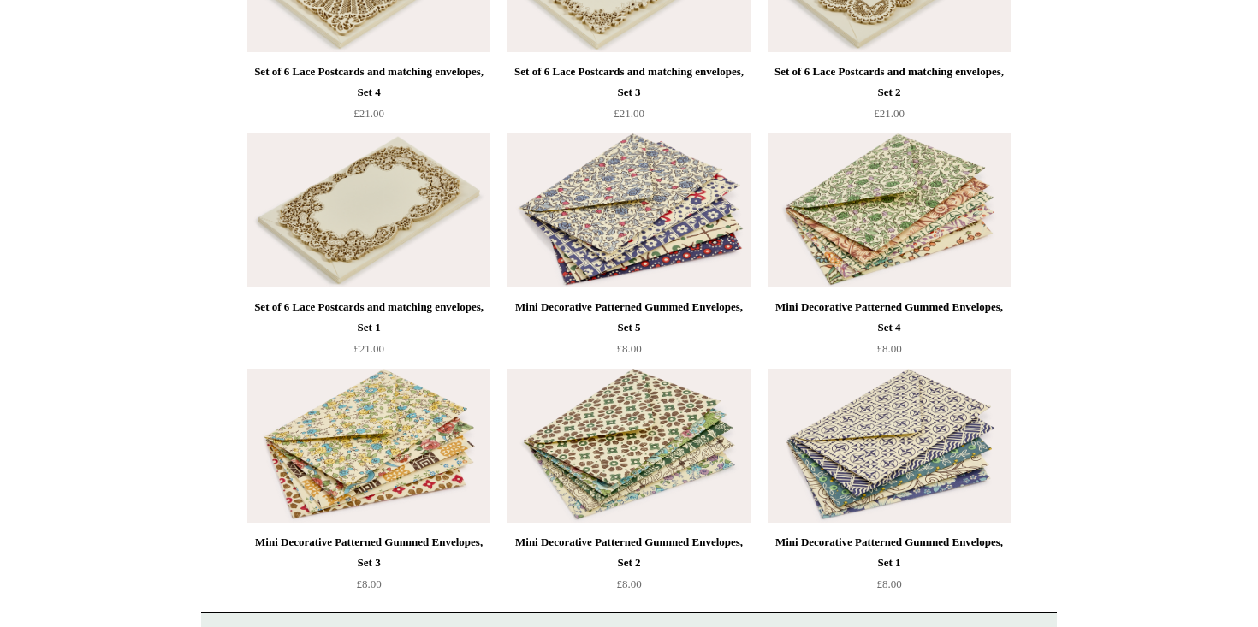 The height and width of the screenshot is (627, 1258). What do you see at coordinates (629, 332) in the screenshot?
I see `a: Mini Decorative Patterned Gummed Envelopes, Set 5 £8.00` at bounding box center [629, 332].